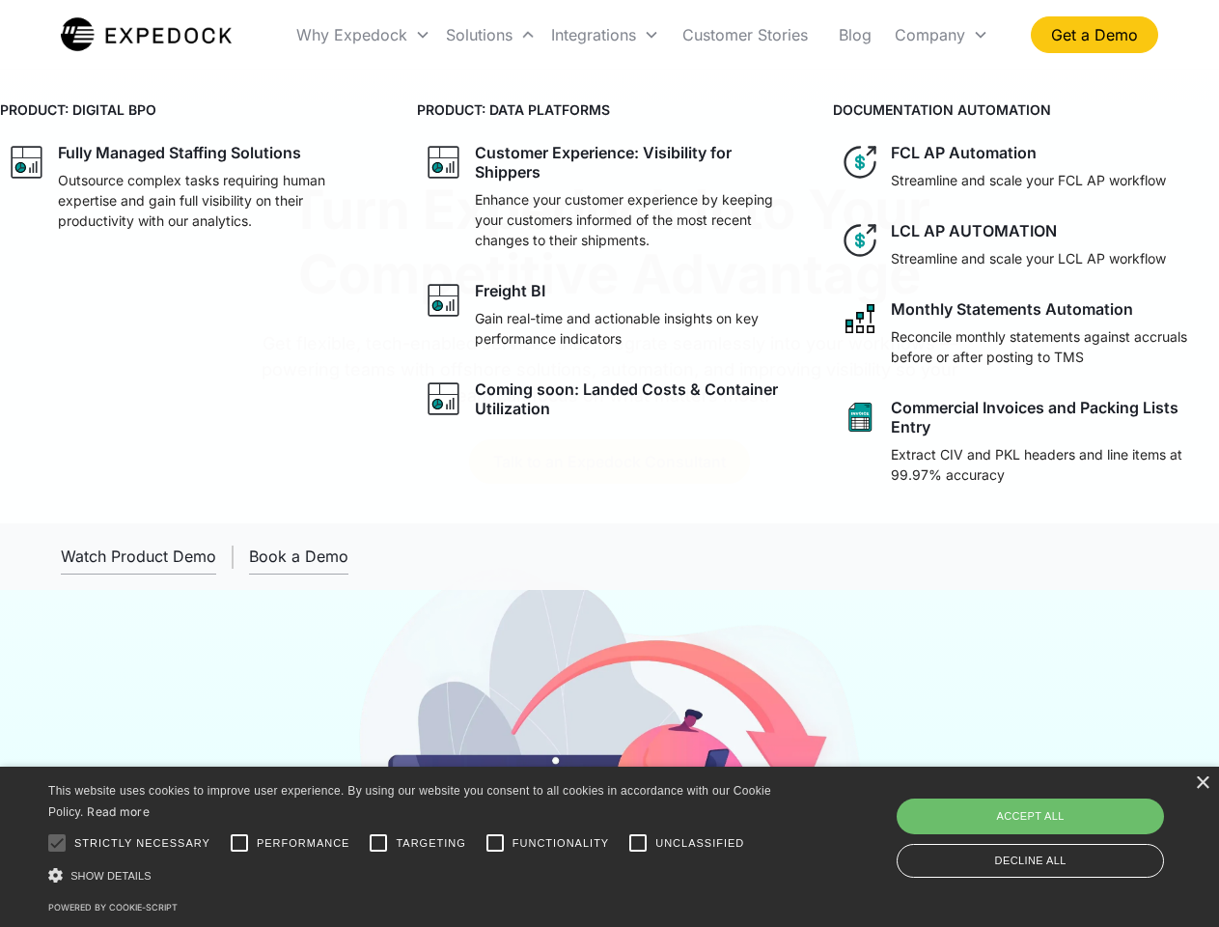 This screenshot has width=1219, height=927. I want to click on div: FCL AP Automation, so click(963, 153).